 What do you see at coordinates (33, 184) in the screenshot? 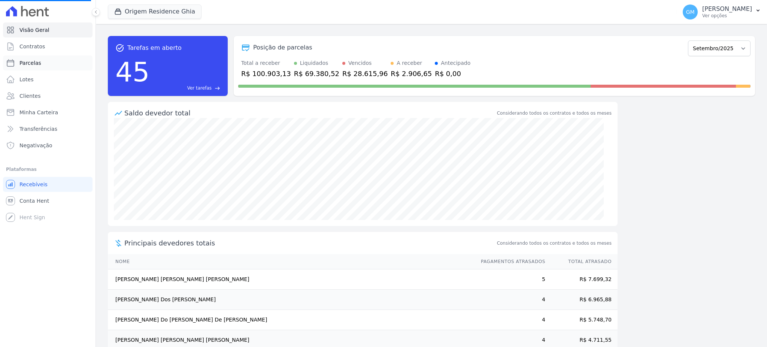
I see `span: Recebíveis` at bounding box center [33, 184].